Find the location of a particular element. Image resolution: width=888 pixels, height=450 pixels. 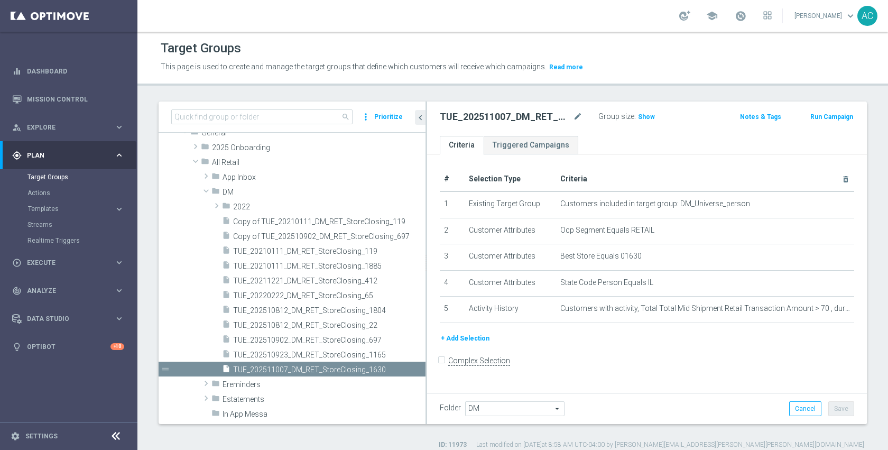

h2: TUE_202511007_DM_RET_StoreClosing_1630 is located at coordinates (505, 117).